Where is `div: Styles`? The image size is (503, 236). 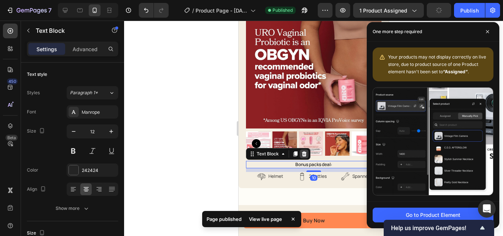
div: Styles is located at coordinates (33, 93).